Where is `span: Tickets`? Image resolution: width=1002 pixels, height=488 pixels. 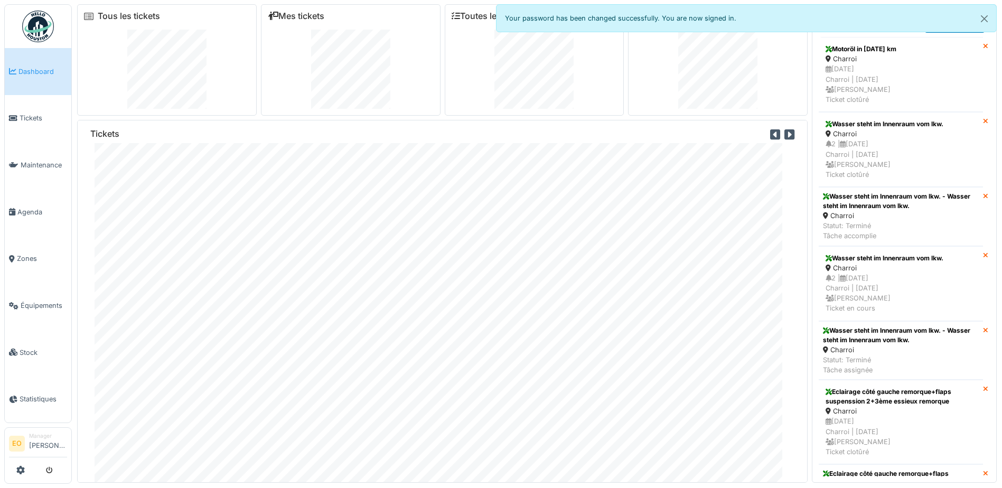
span: Tickets is located at coordinates (43, 118).